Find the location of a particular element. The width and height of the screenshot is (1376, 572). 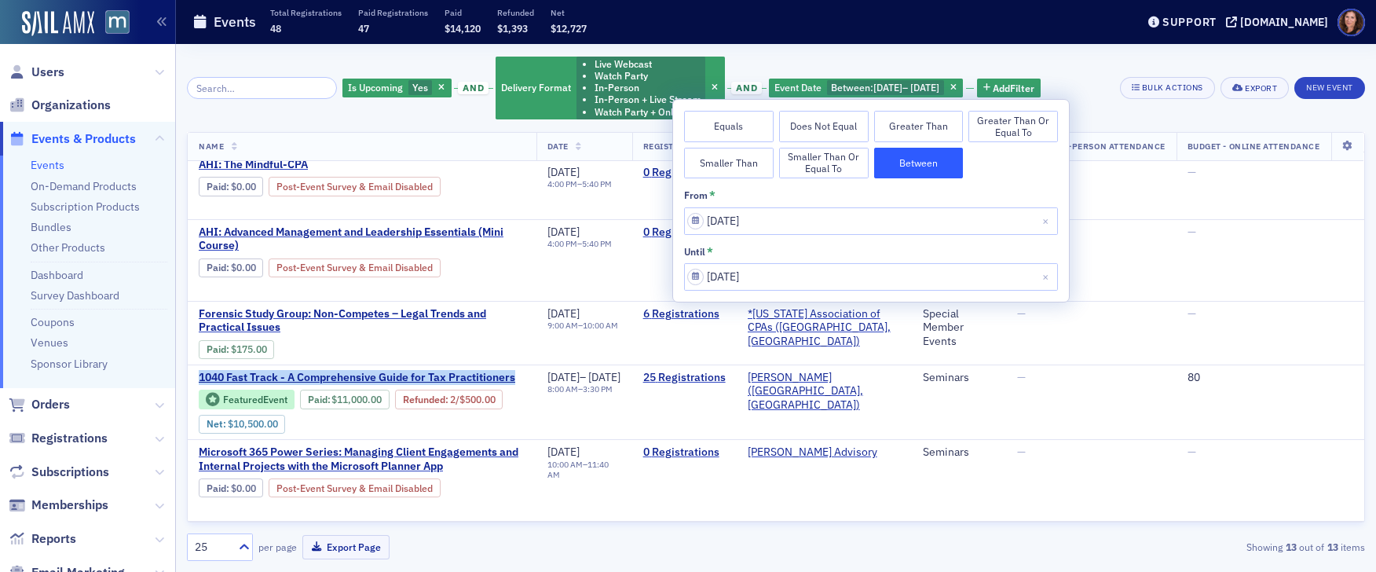

a: 1040 Fast Track - A Comprehensive Guide for Tax Practitioners is located at coordinates (362, 378).